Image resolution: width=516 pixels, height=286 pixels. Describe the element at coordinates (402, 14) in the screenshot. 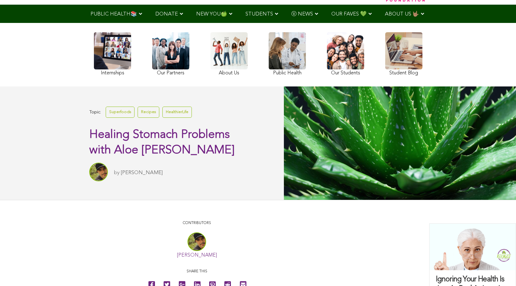

I see `span: ABOUT US 🤟🏽` at that location.